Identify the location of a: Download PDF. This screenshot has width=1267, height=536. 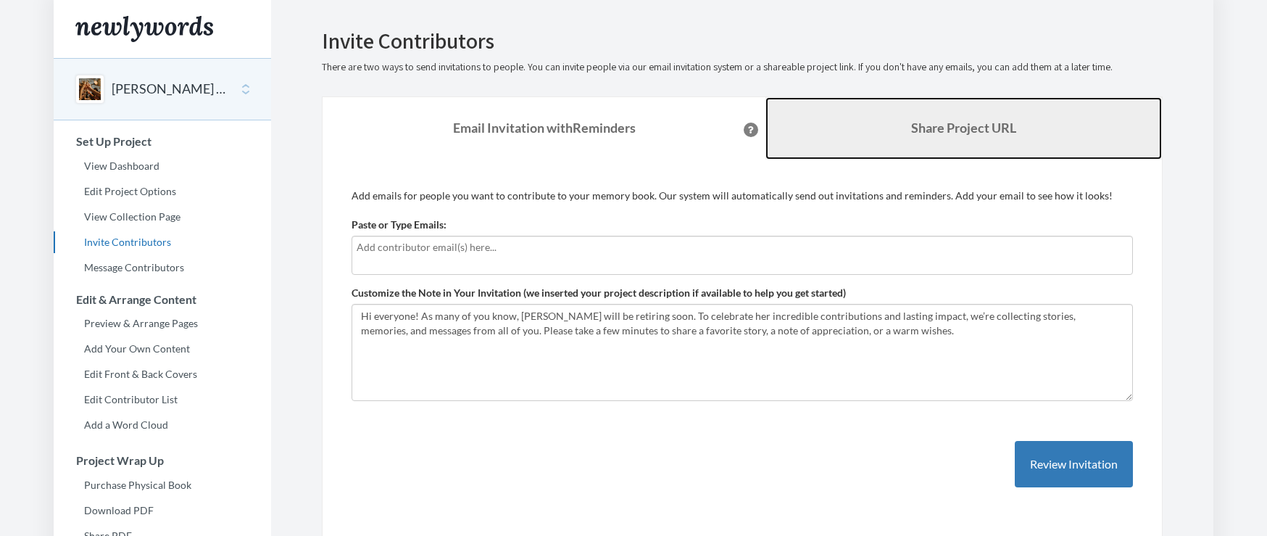
(162, 510).